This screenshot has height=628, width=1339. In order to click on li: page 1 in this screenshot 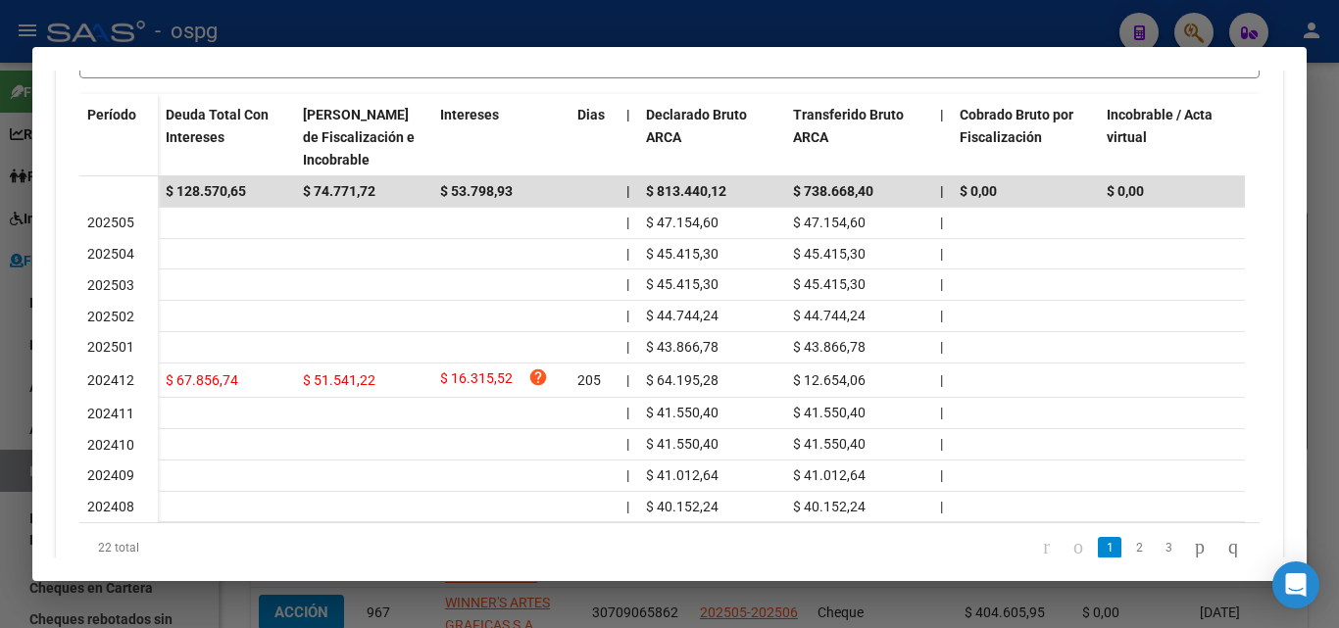, I will do `click(1110, 548)`.